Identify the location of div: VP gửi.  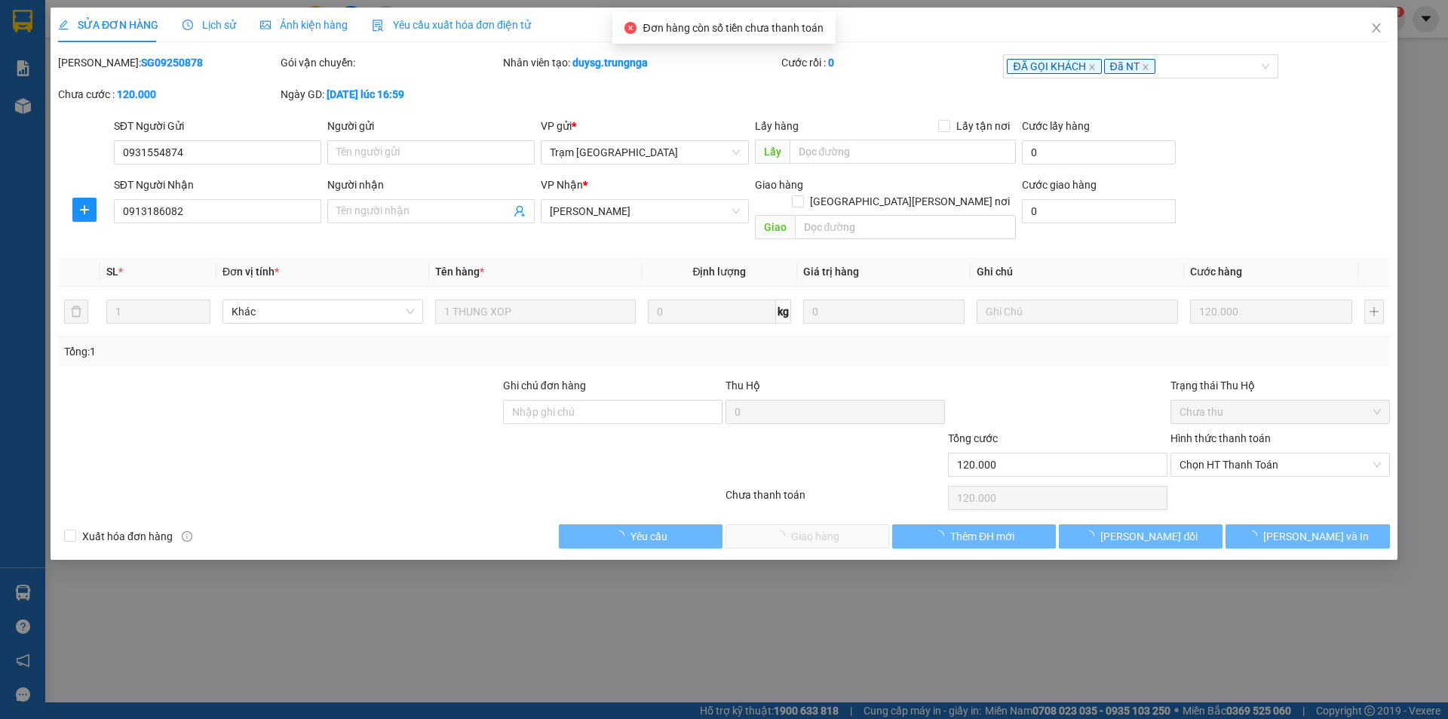
(645, 126).